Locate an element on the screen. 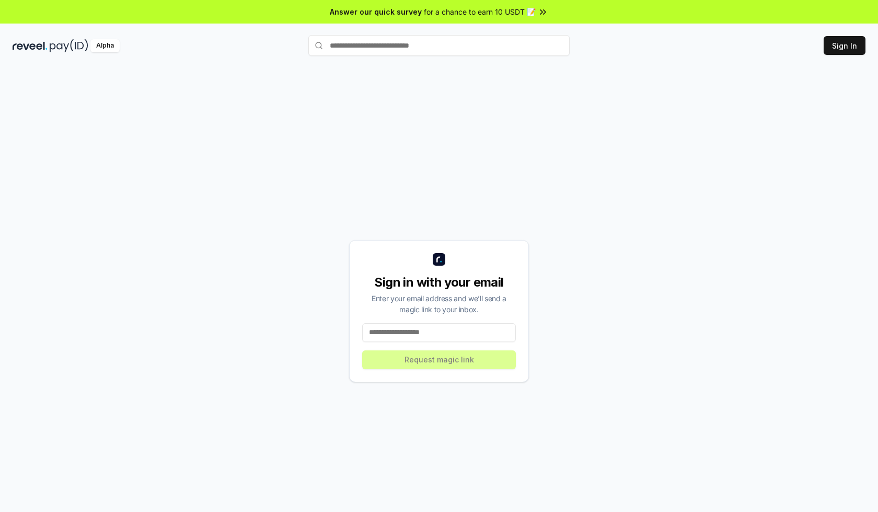 The width and height of the screenshot is (878, 512). span: for a chance to earn 10 USDT 📝 is located at coordinates (480, 12).